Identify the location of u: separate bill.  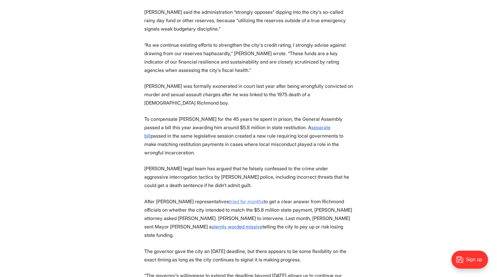
(237, 132).